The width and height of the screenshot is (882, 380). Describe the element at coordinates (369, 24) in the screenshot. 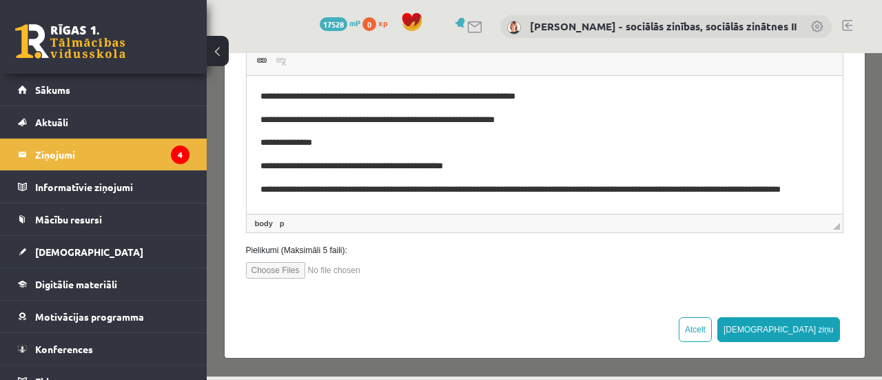

I see `span: 0` at that location.